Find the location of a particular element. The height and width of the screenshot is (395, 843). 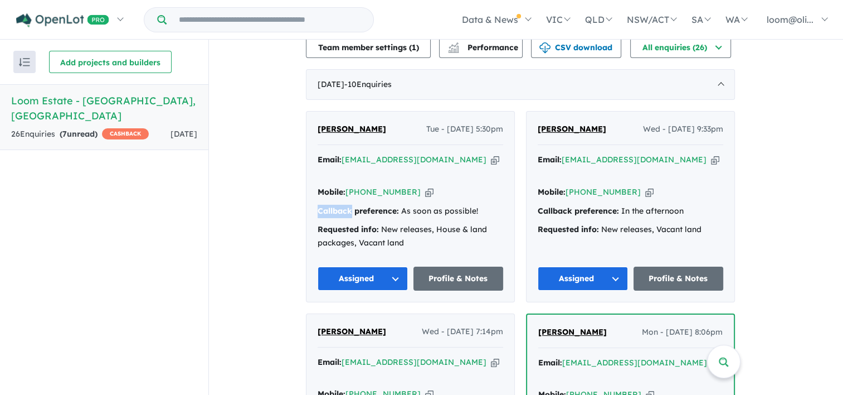

span: Performance is located at coordinates (484, 47).